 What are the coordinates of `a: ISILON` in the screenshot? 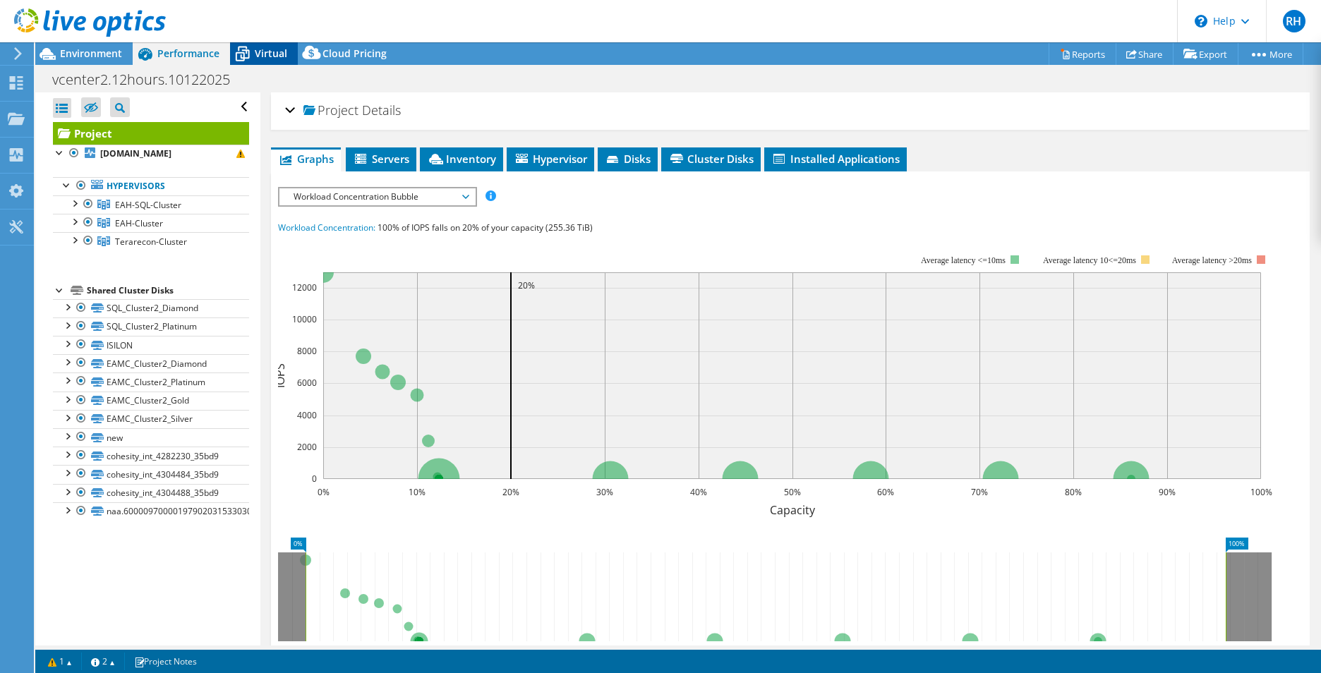 It's located at (151, 345).